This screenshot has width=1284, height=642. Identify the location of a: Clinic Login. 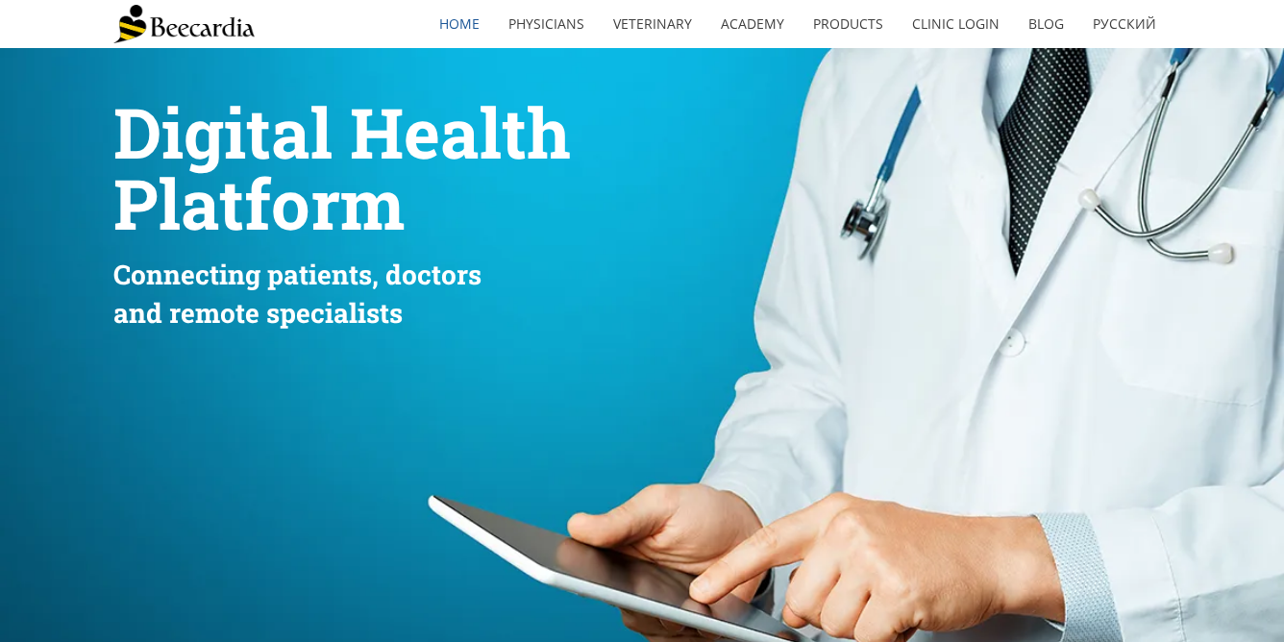
(955, 24).